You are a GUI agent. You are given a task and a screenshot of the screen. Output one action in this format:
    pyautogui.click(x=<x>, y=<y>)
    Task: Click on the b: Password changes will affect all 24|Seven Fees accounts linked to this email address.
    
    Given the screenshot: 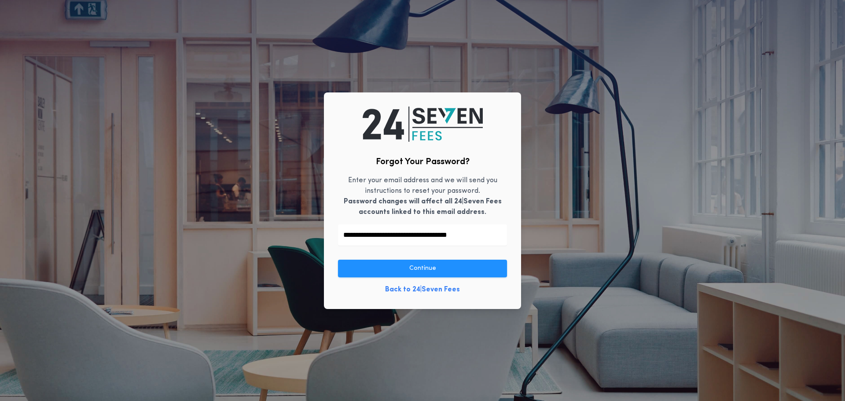 What is the action you would take?
    pyautogui.click(x=422, y=207)
    